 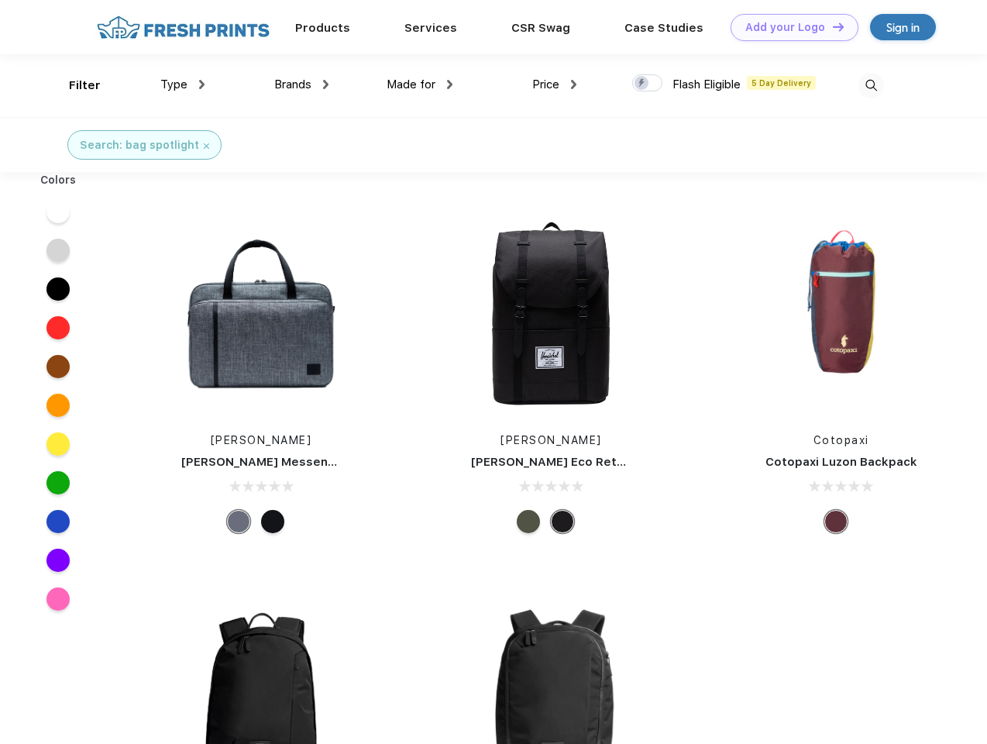 What do you see at coordinates (902, 27) in the screenshot?
I see `div: Sign in` at bounding box center [902, 27].